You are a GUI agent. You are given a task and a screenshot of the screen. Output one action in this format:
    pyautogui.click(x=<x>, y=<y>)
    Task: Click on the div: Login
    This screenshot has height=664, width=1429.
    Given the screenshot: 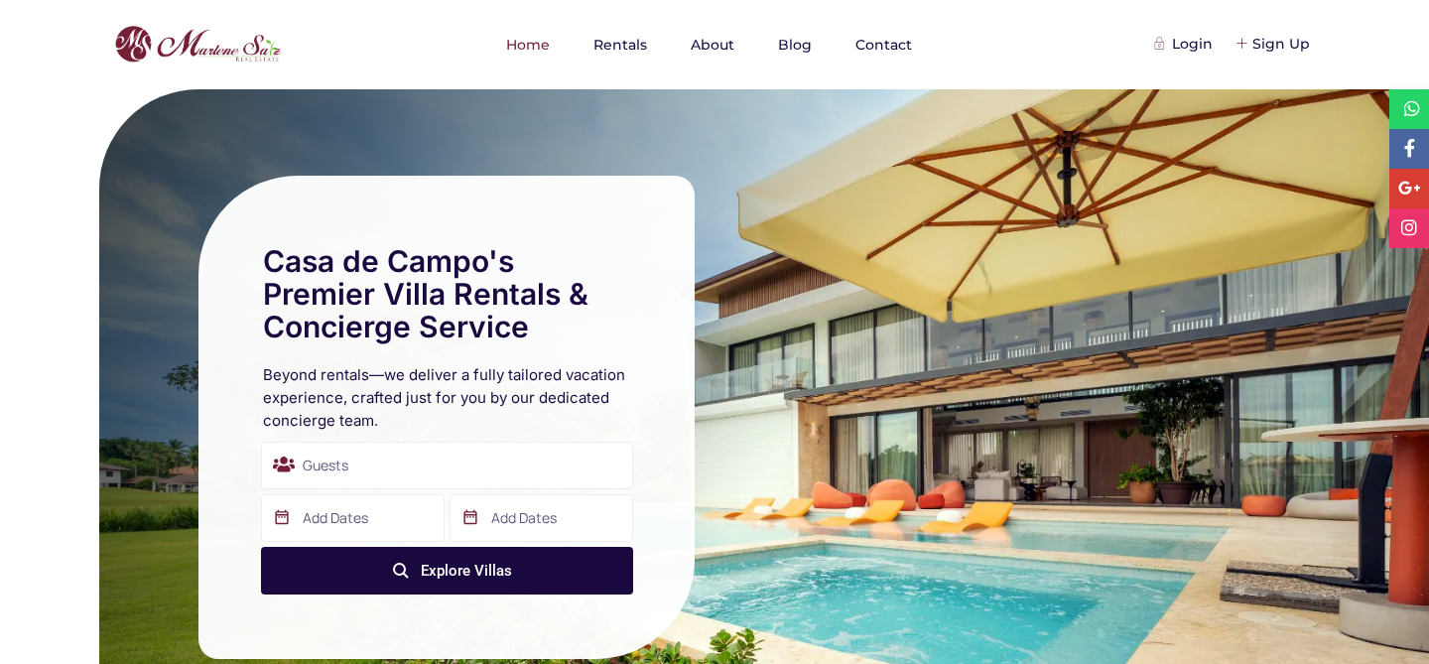 What is the action you would take?
    pyautogui.click(x=1185, y=44)
    